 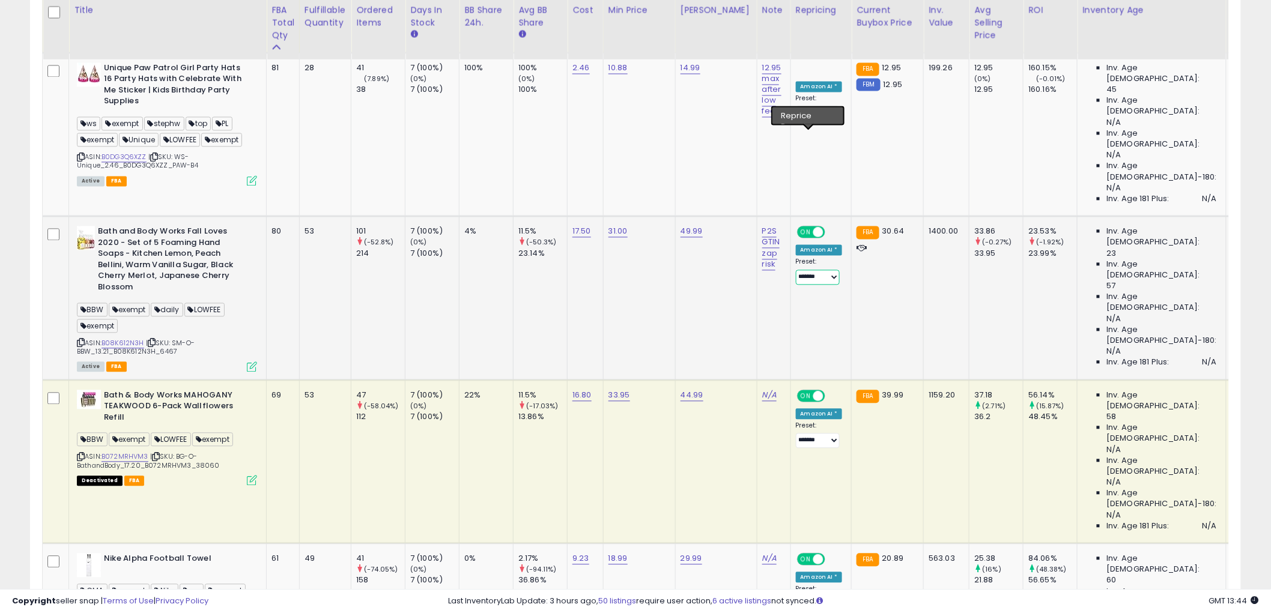 What do you see at coordinates (91, 181) in the screenshot?
I see `span: All listings currently available for purchase on Amazon` at bounding box center [91, 181].